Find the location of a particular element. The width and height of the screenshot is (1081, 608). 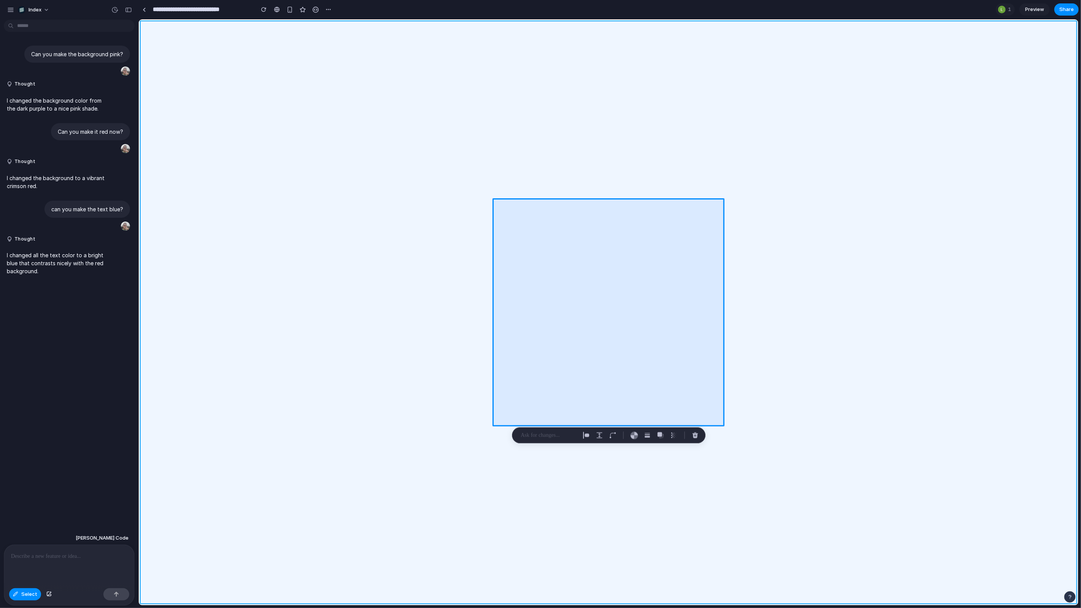

button: Share is located at coordinates (1066, 10).